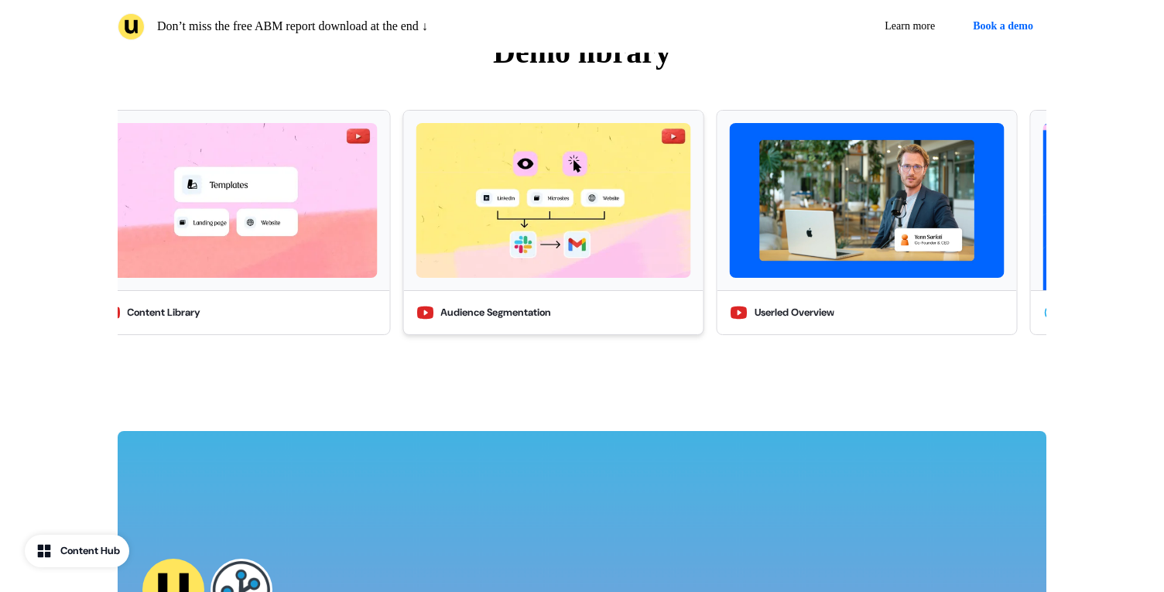  I want to click on button: Content Hub, so click(77, 551).